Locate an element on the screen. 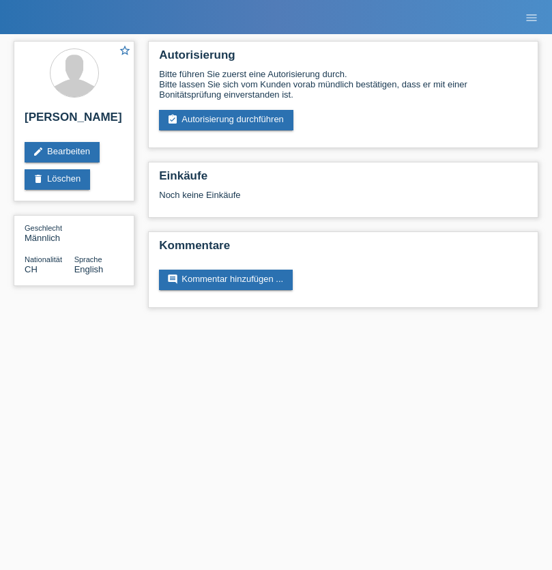  i: assignment_turned_in is located at coordinates (173, 119).